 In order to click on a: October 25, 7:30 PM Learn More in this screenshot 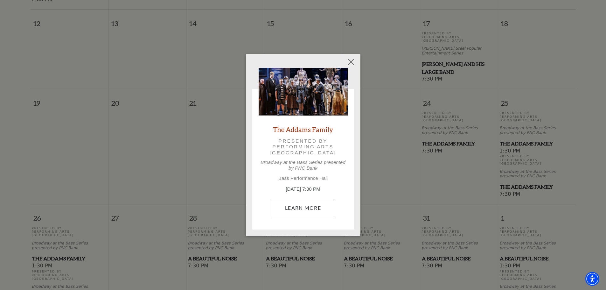, I will do `click(303, 208)`.